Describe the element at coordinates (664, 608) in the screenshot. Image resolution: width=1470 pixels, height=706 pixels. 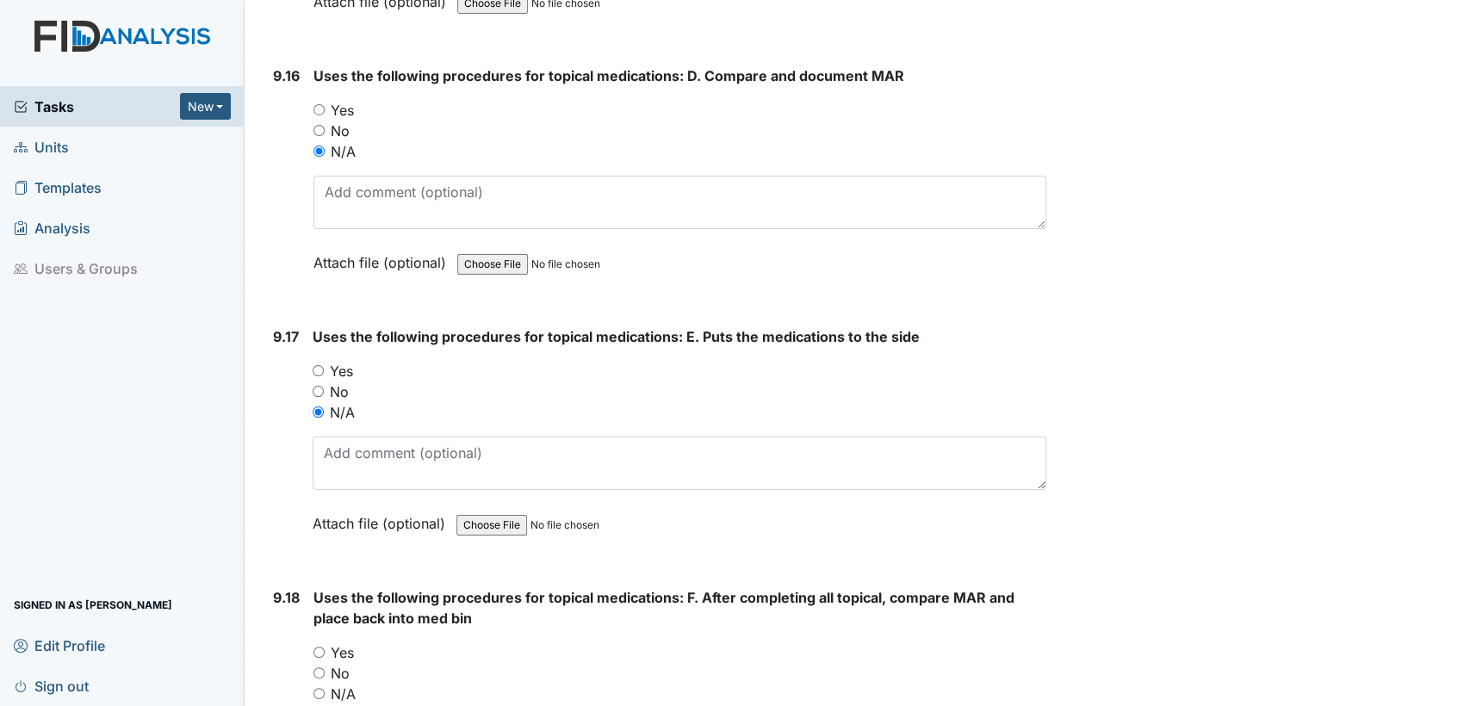
I see `span: Uses the following procedures for topical medications: F. After completing all topical, compare M...` at that location.